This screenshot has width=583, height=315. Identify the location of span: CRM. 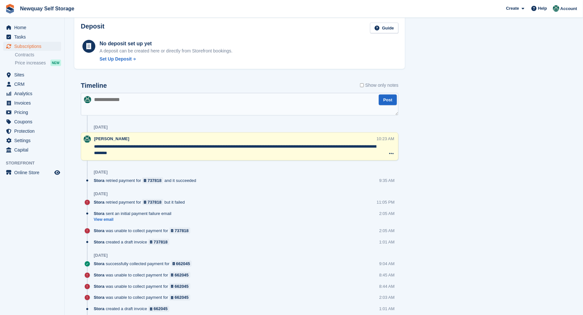
(34, 84).